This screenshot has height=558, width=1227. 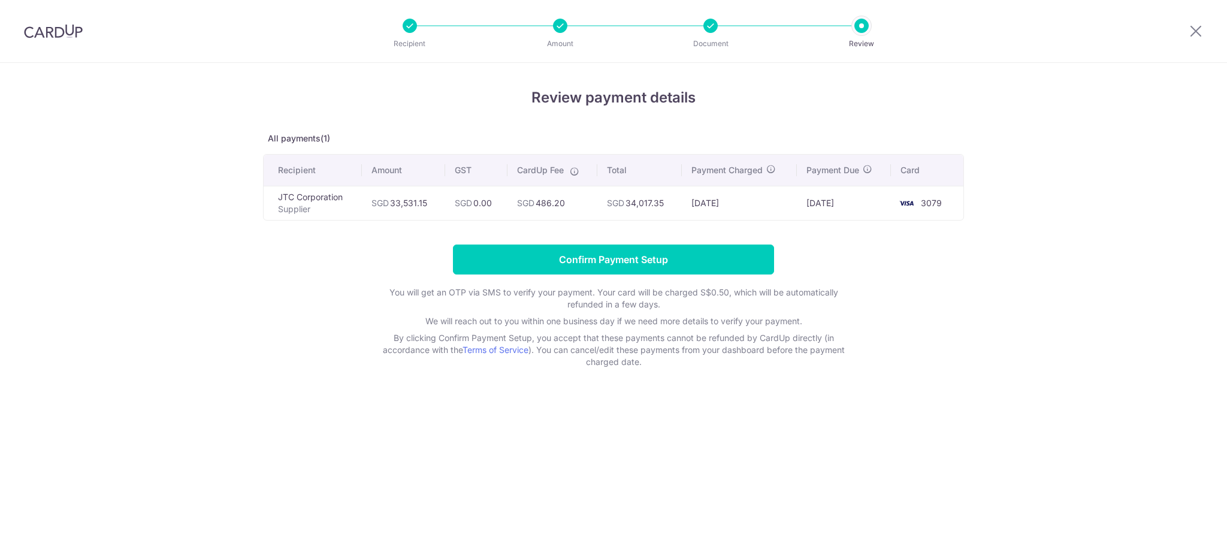 What do you see at coordinates (476, 203) in the screenshot?
I see `td: 0.00` at bounding box center [476, 203].